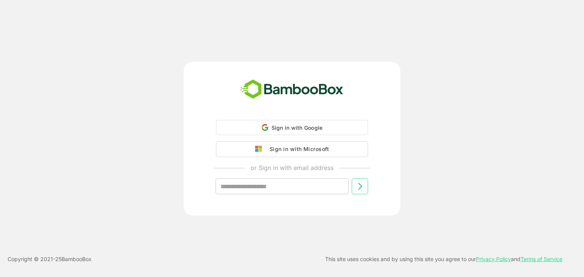 The height and width of the screenshot is (277, 584). Describe the element at coordinates (292, 149) in the screenshot. I see `button: Sign in with Microsoft` at that location.